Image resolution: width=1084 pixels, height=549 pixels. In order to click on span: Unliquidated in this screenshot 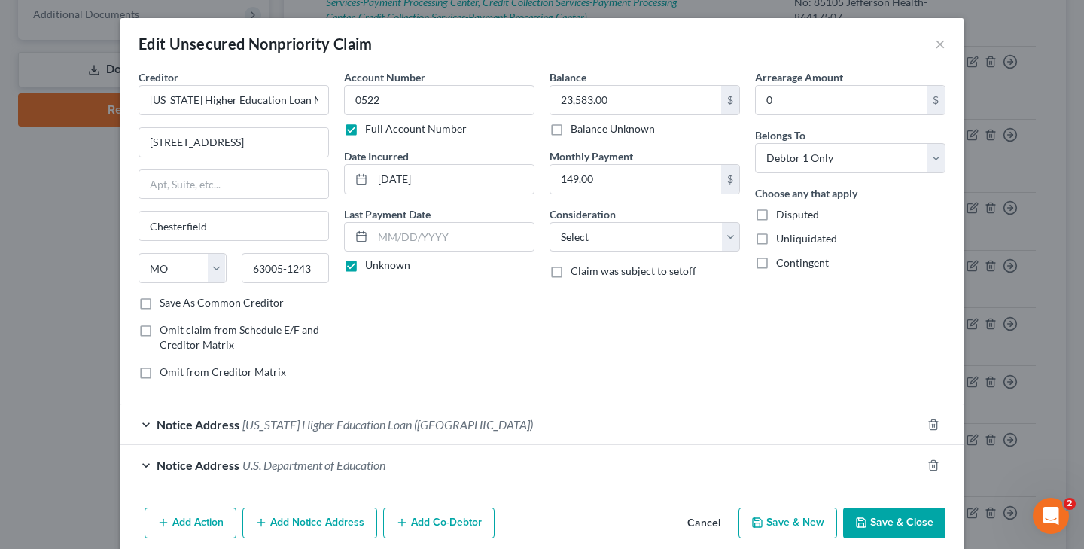, I will do `click(806, 238)`.